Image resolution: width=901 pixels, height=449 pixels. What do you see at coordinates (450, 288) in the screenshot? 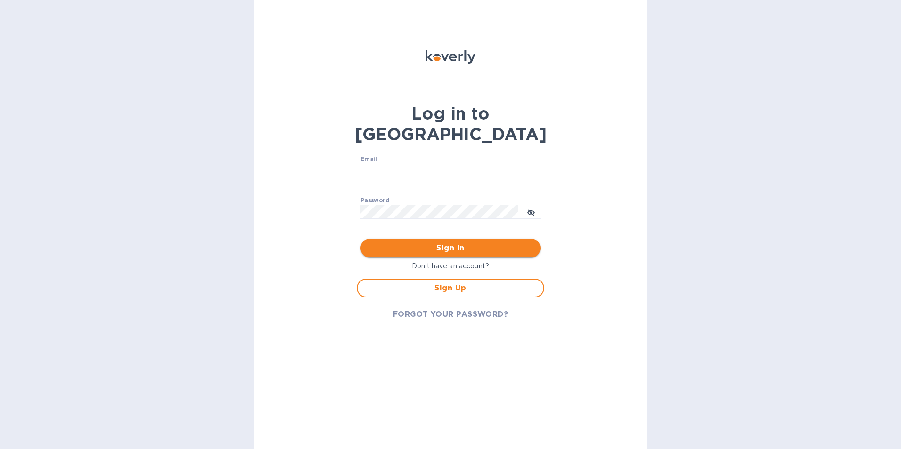
I see `button: Sign Up` at bounding box center [450, 288].